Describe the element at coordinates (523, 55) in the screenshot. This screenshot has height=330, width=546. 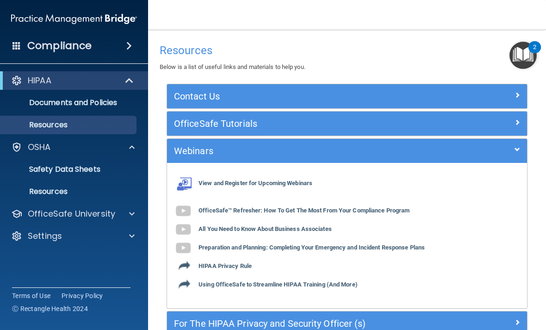
I see `button: Open Resource Center, 2 new notifications` at that location.